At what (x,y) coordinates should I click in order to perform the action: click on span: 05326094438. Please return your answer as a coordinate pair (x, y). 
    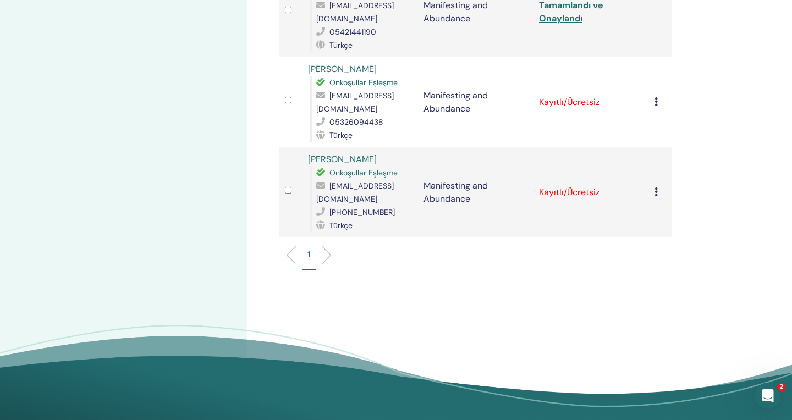
    Looking at the image, I should click on (357, 122).